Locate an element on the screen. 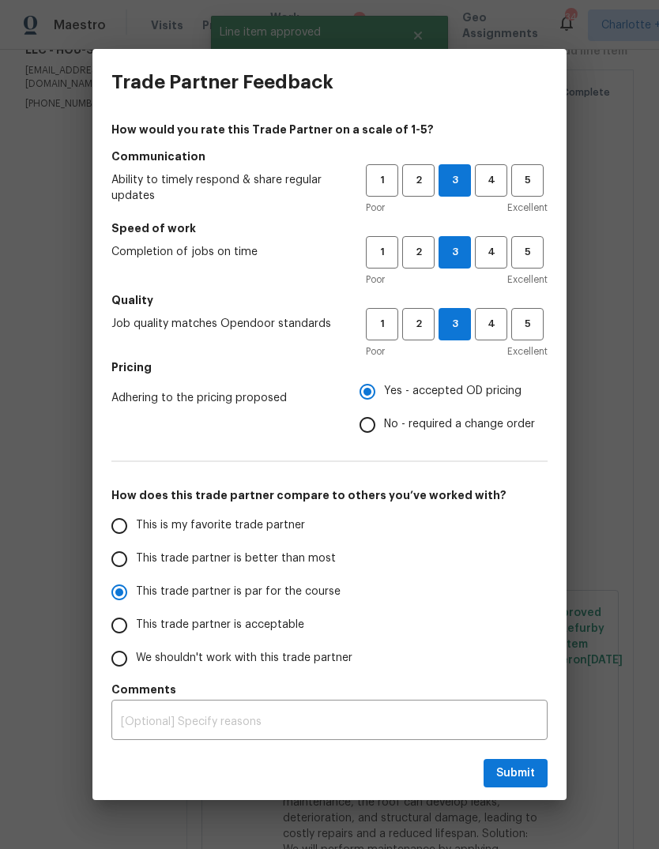 The image size is (659, 849). div: Pricing is located at coordinates (453, 408).